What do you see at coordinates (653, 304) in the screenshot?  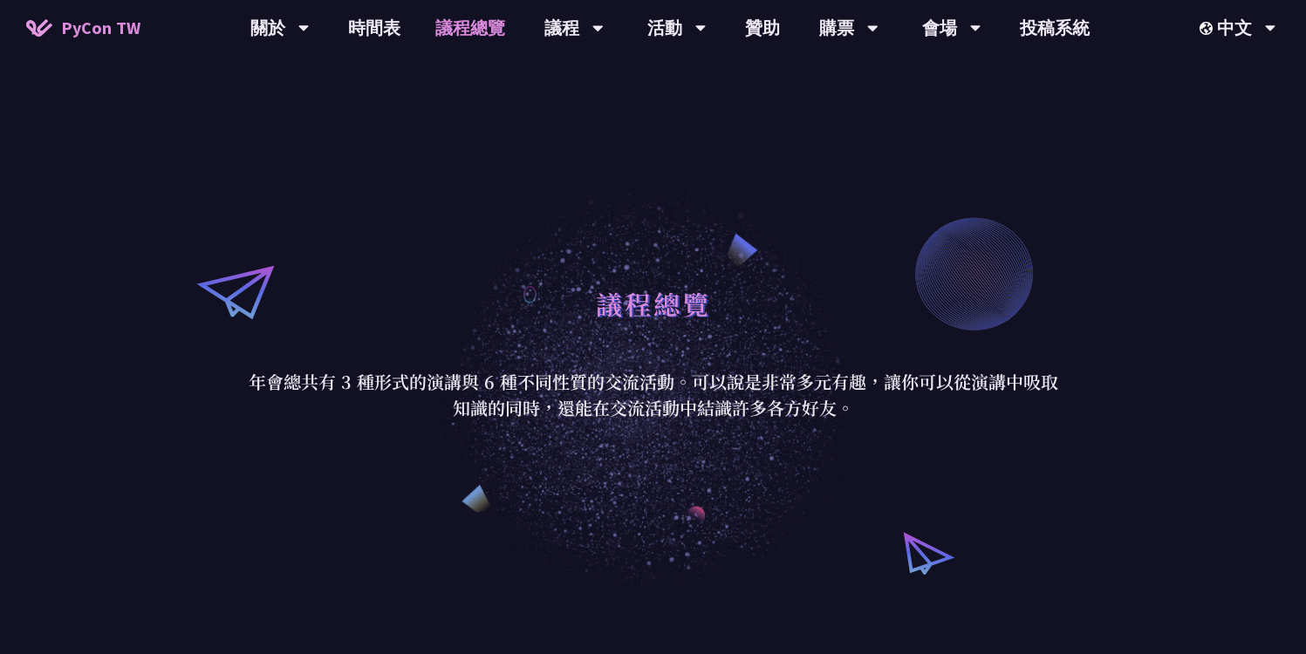 I see `h1: 議程總覽` at bounding box center [653, 304].